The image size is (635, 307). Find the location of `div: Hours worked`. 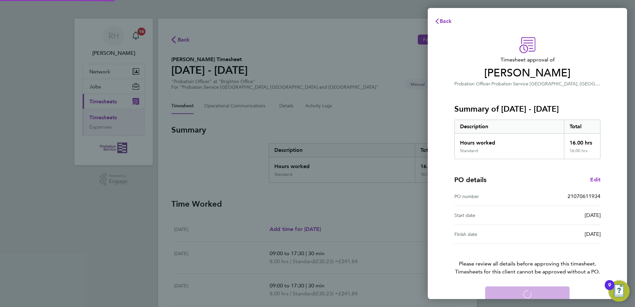

div: Hours worked is located at coordinates (509, 141).